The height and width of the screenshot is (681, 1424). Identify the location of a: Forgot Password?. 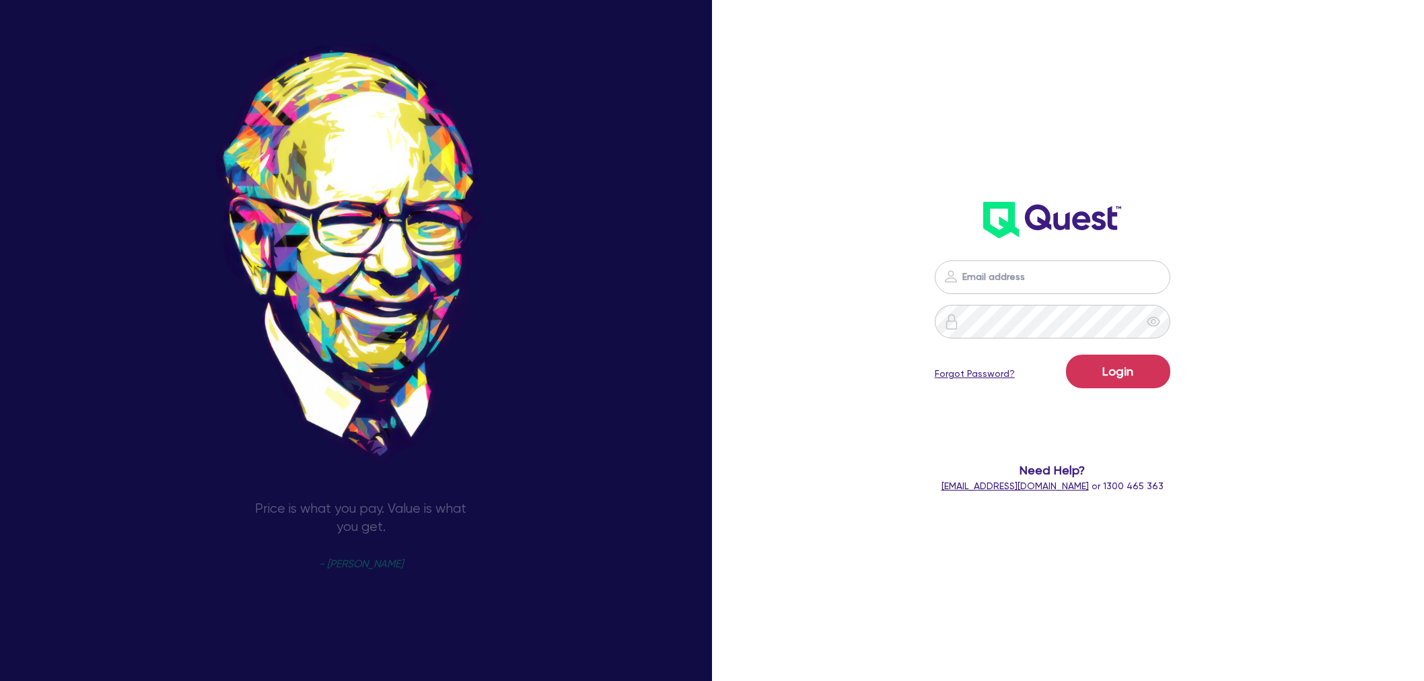
(975, 374).